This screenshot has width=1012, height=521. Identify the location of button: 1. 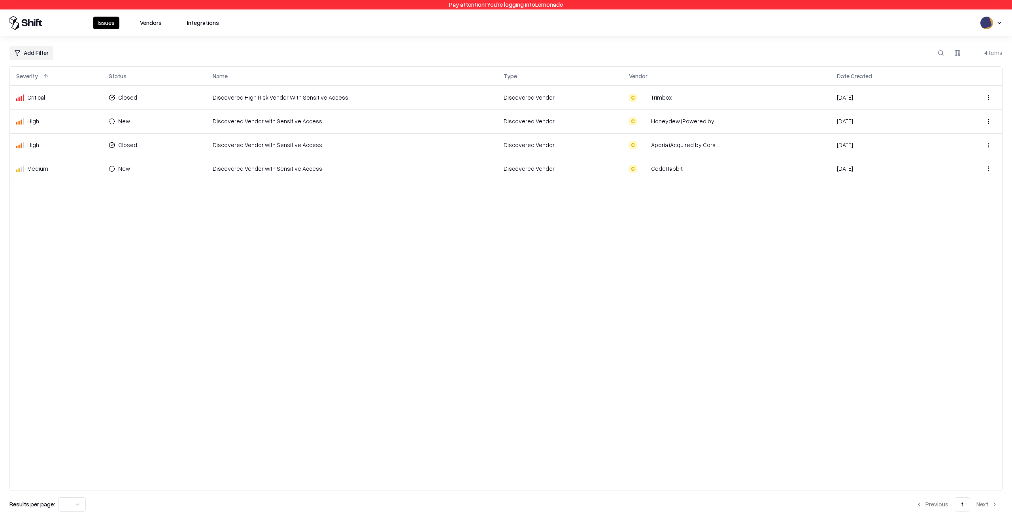
(962, 504).